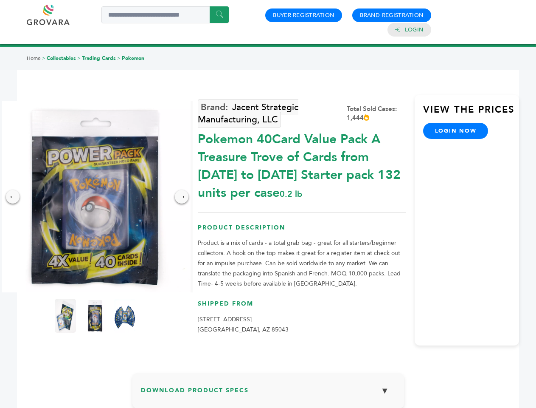 The image size is (536, 408). I want to click on a: Buyer Registration, so click(304, 15).